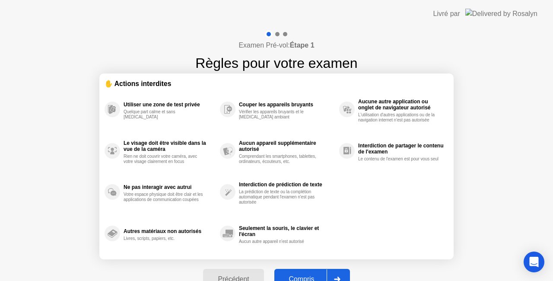 Image resolution: width=553 pixels, height=281 pixels. I want to click on div: Aucune autre application ou onglet de navigateur autorisé, so click(401, 105).